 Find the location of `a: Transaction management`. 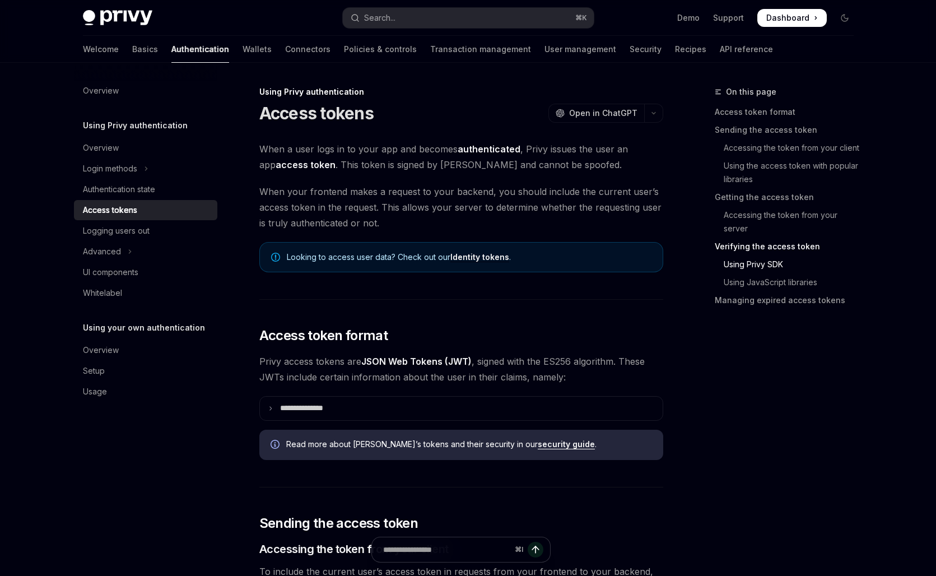

a: Transaction management is located at coordinates (481, 49).